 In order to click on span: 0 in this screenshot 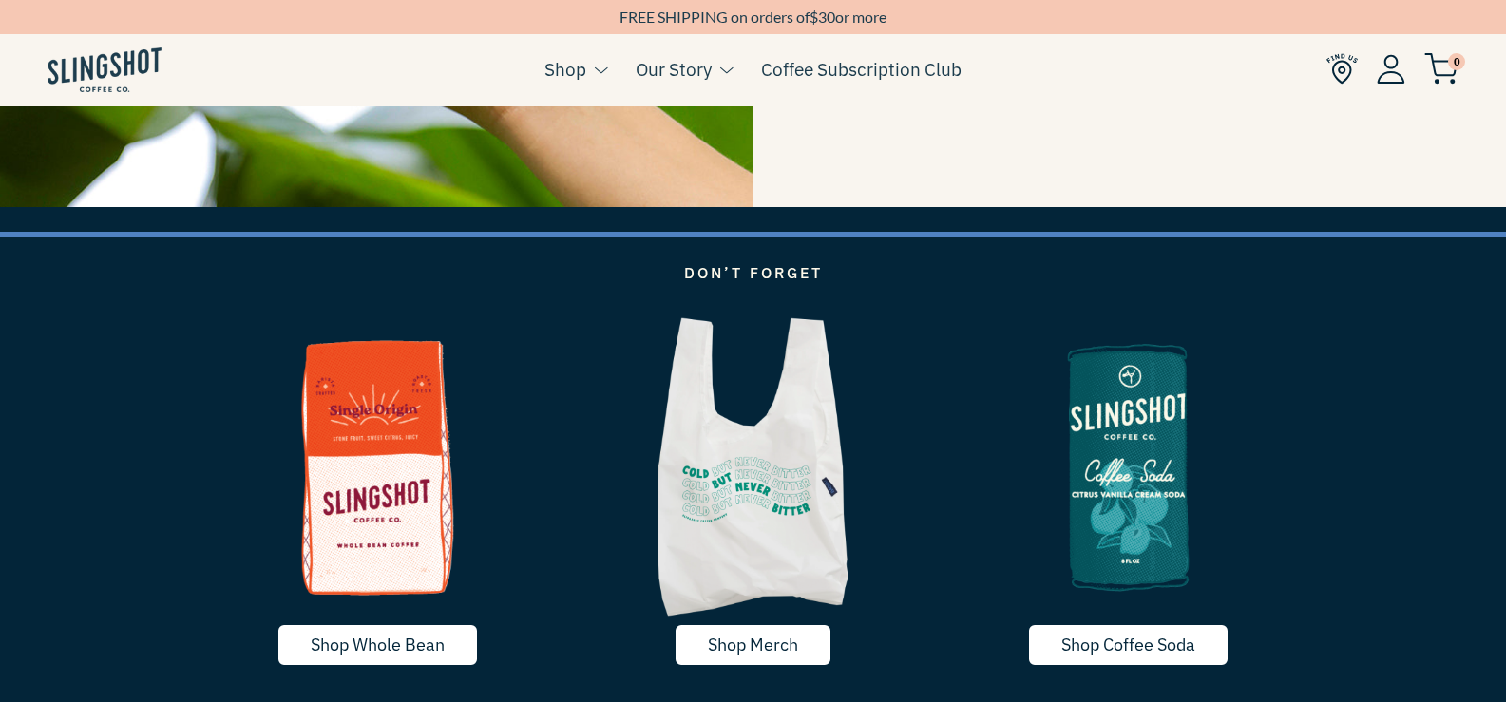, I will do `click(1457, 62)`.